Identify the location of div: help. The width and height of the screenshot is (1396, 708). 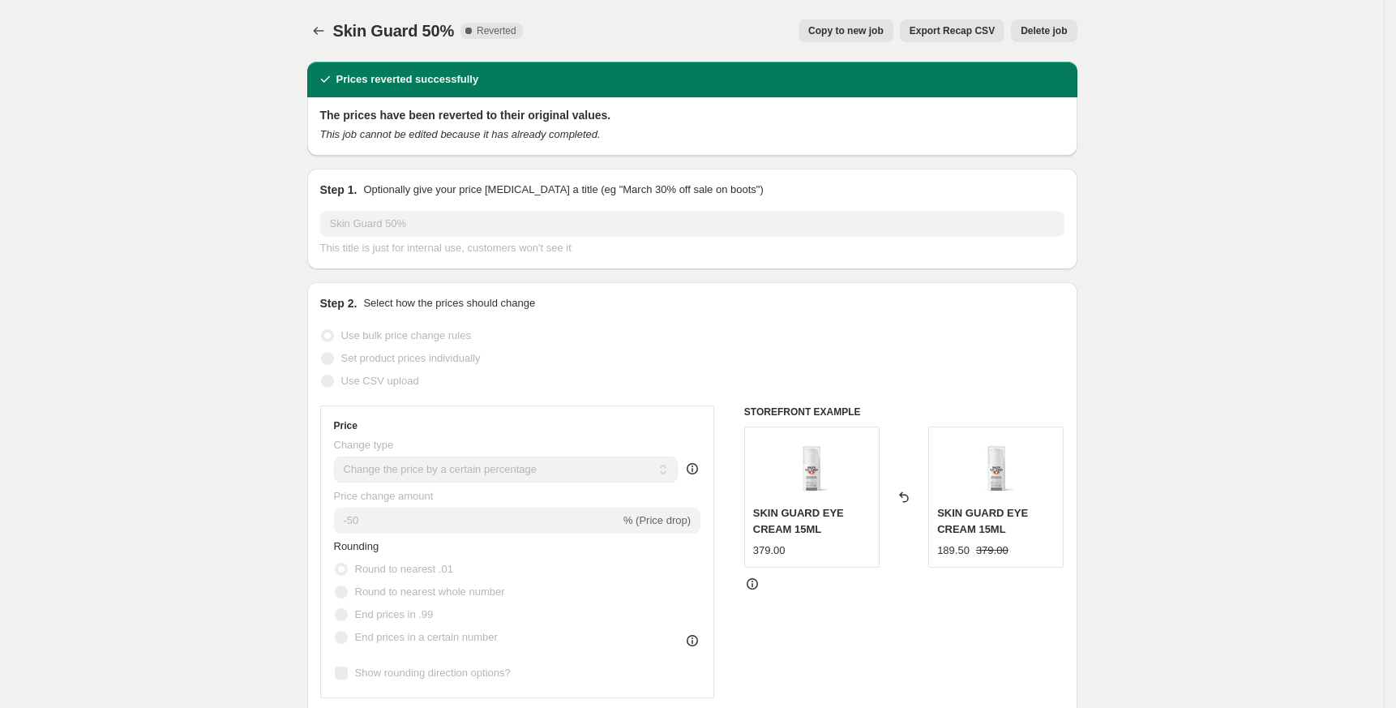
(693, 469).